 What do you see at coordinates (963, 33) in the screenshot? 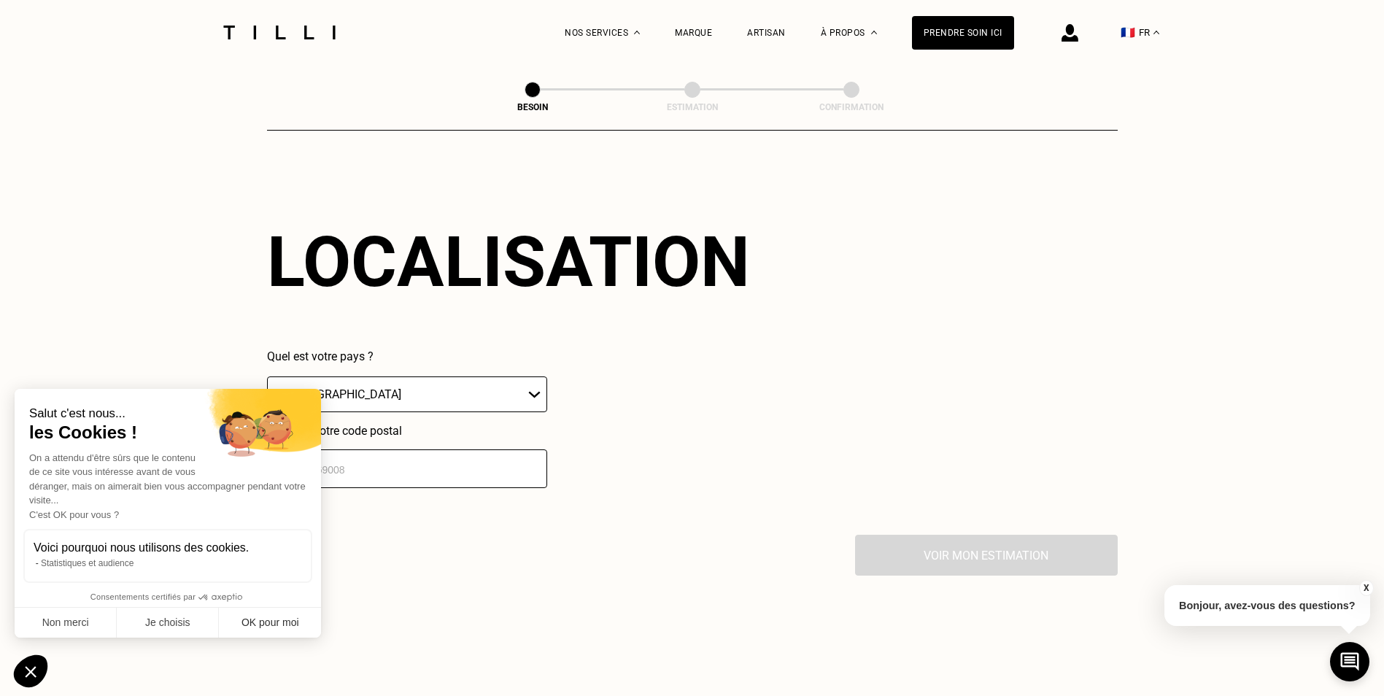
I see `div: Prendre soin ici` at bounding box center [963, 33].